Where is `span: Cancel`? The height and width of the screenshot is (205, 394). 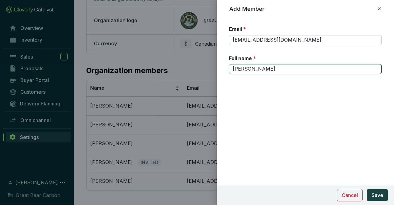
span: Cancel is located at coordinates (350, 195).